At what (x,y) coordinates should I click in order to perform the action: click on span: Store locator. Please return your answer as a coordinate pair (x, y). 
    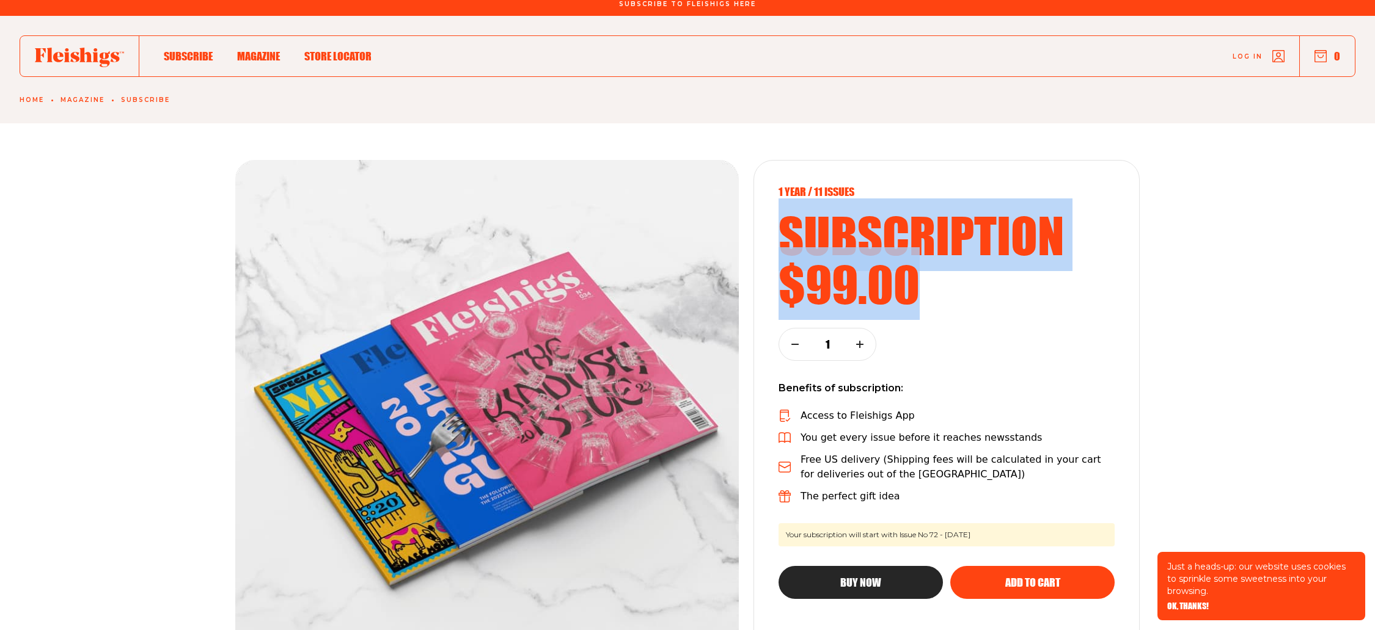
    Looking at the image, I should click on (338, 56).